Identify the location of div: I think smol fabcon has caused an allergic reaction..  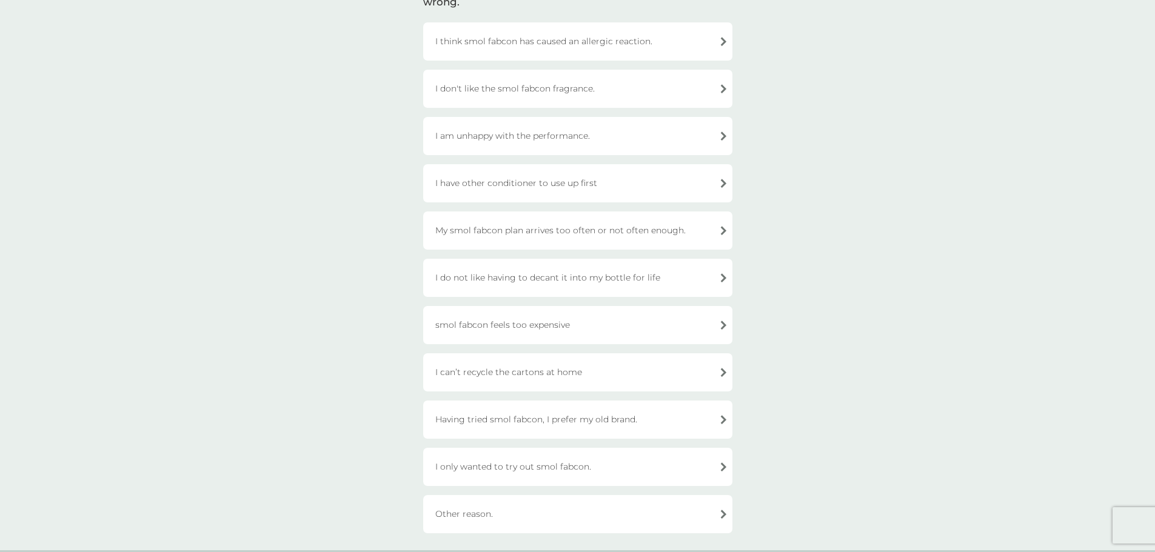
(578, 41).